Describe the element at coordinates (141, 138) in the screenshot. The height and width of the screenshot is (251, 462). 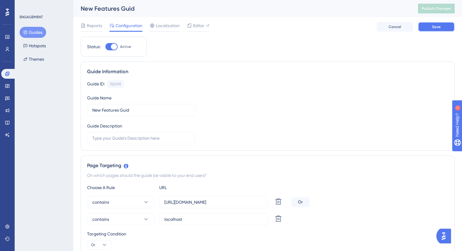
I see `input: Type your Guide’s Description here` at that location.